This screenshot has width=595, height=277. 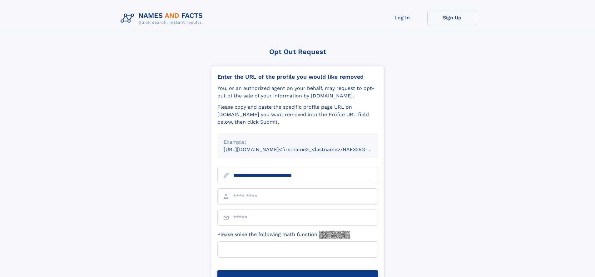 What do you see at coordinates (298, 142) in the screenshot?
I see `div: Example:` at bounding box center [298, 142].